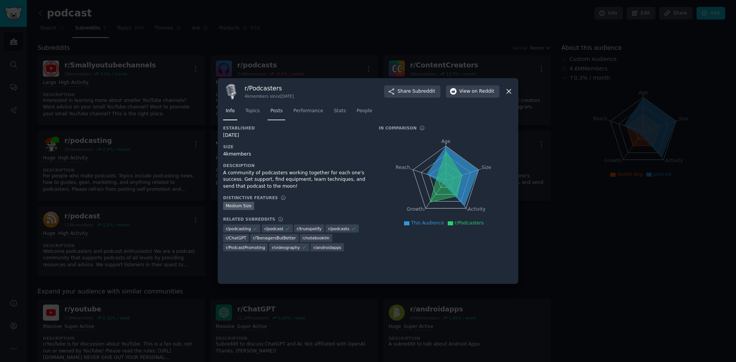 This screenshot has width=736, height=362. What do you see at coordinates (230, 111) in the screenshot?
I see `span: Info` at bounding box center [230, 111].